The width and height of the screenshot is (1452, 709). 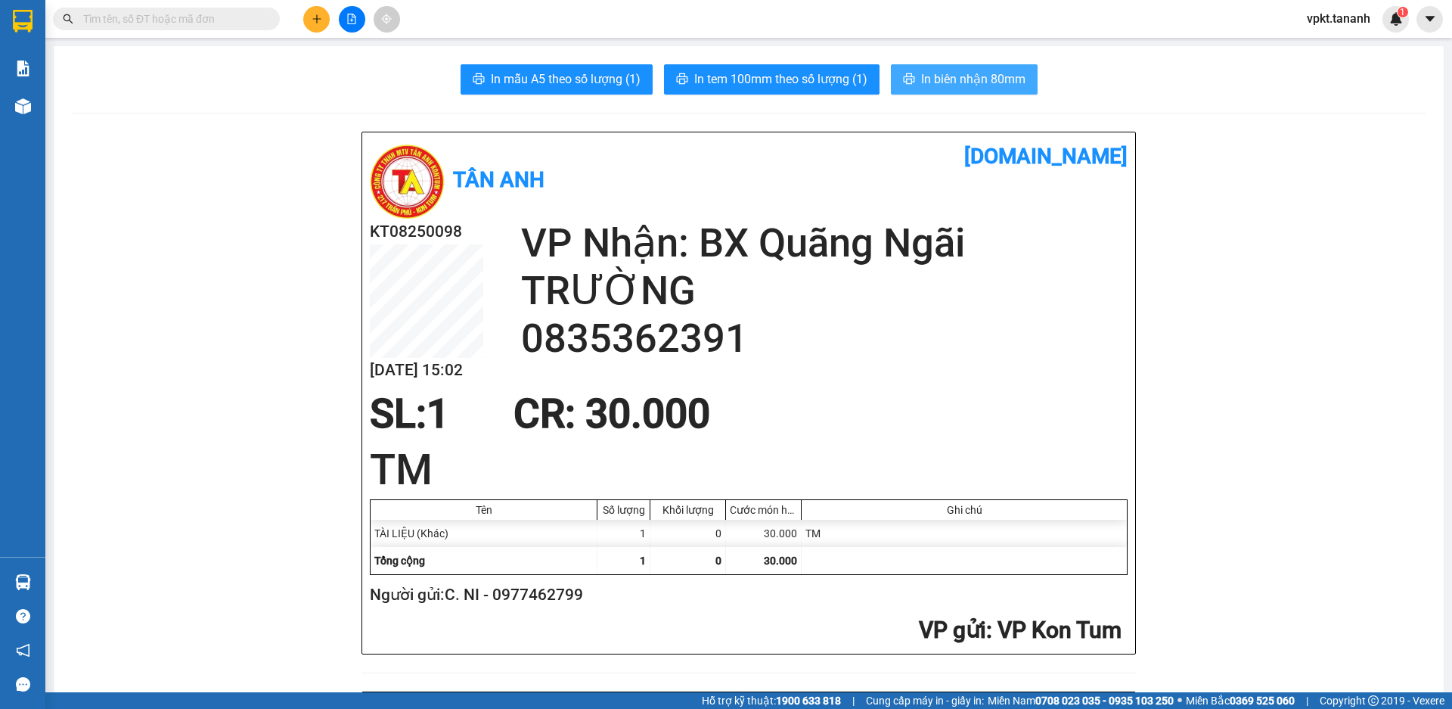 What do you see at coordinates (483, 510) in the screenshot?
I see `div: Tên` at bounding box center [483, 510].